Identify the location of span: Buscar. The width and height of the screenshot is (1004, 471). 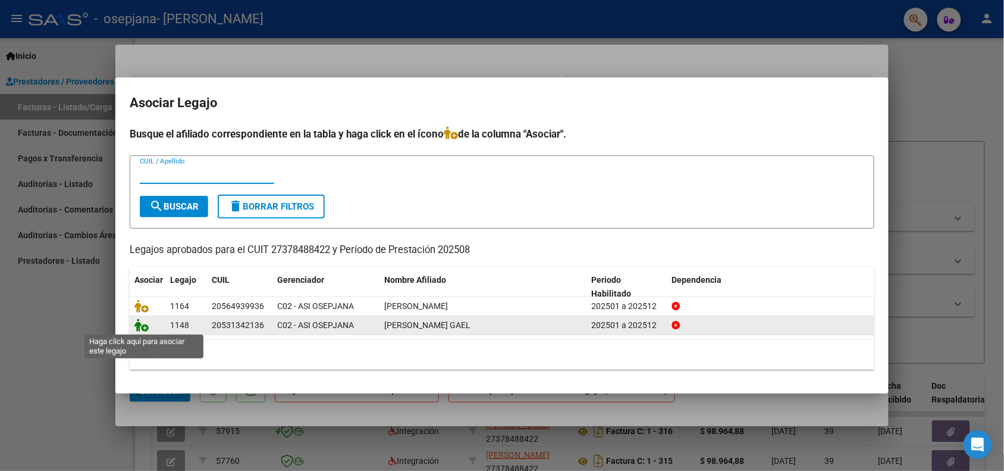
(174, 206).